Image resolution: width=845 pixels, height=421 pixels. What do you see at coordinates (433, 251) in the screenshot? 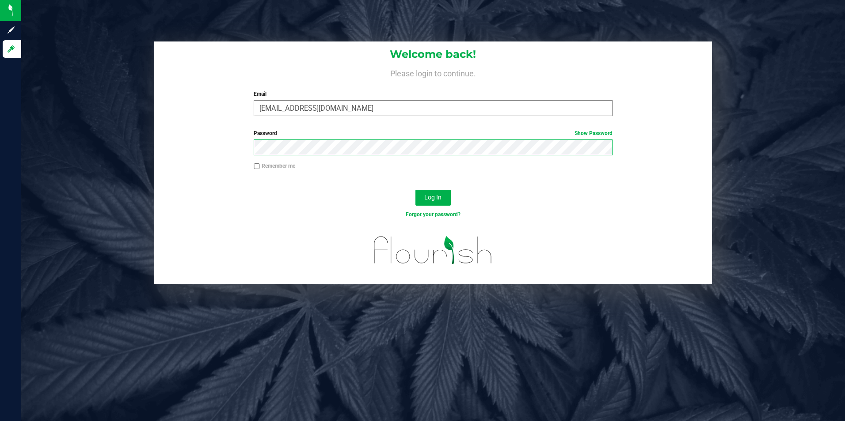
I see `img: flourish_logo.svg` at bounding box center [433, 251].